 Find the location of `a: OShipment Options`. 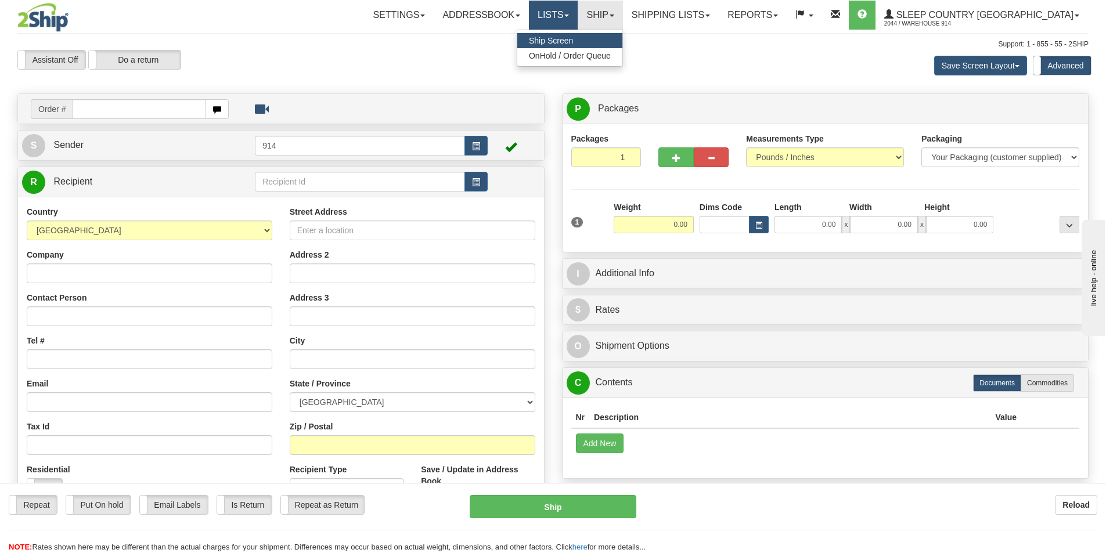

a: OShipment Options is located at coordinates (825, 346).